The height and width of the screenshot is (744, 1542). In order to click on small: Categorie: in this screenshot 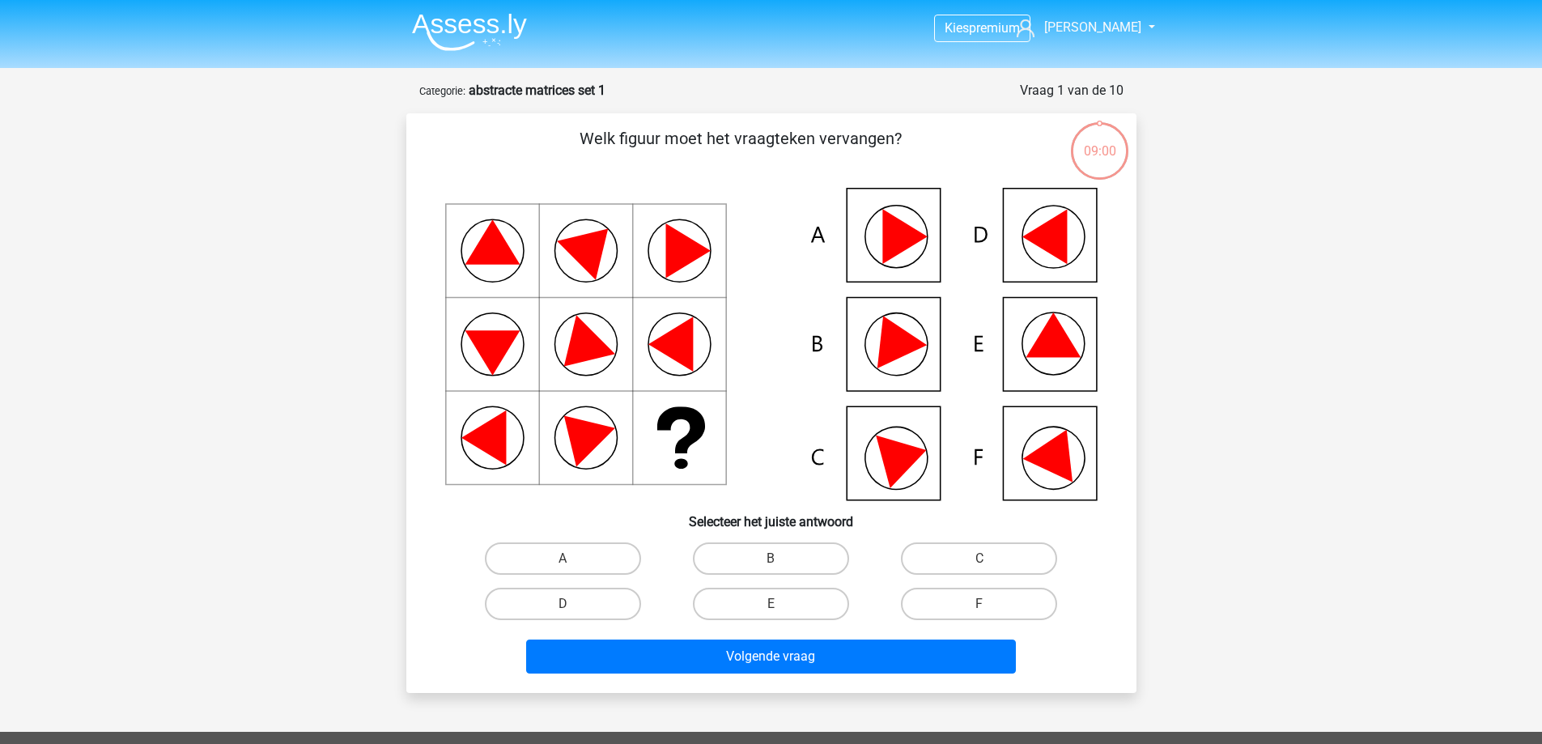, I will do `click(442, 91)`.